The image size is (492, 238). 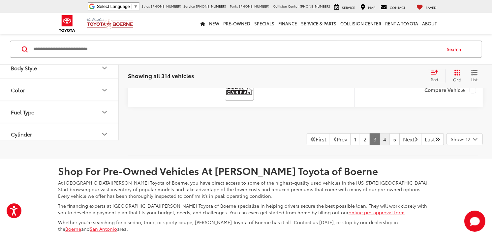 What do you see at coordinates (461, 139) in the screenshot?
I see `span: Show: 12` at bounding box center [461, 139].